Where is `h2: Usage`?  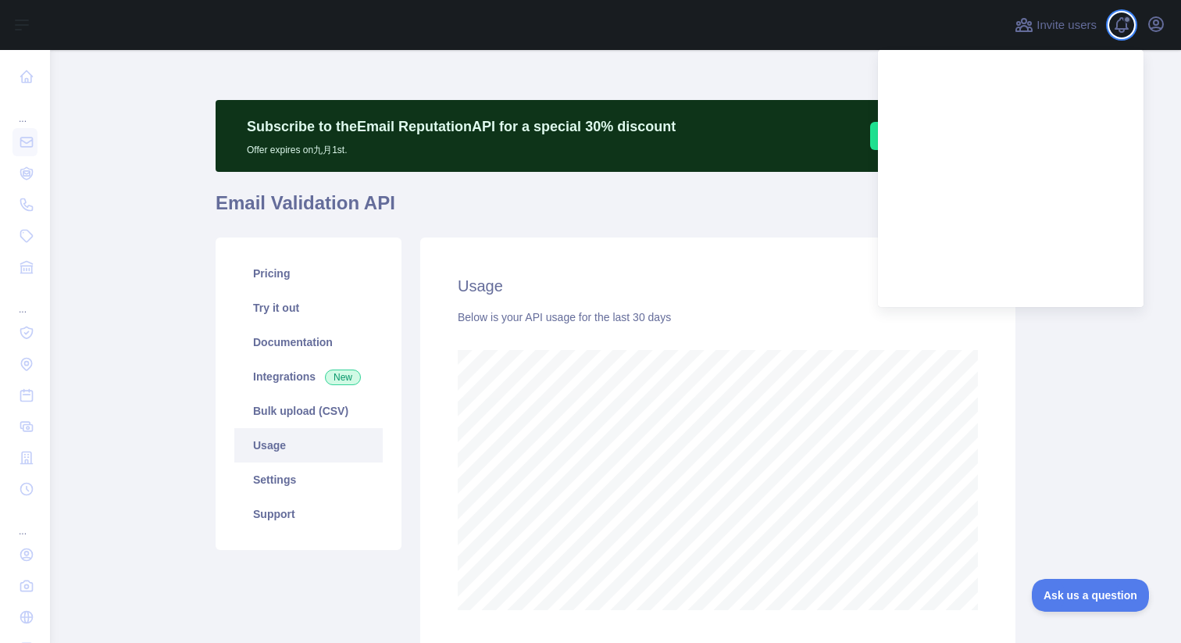
h2: Usage is located at coordinates (718, 286).